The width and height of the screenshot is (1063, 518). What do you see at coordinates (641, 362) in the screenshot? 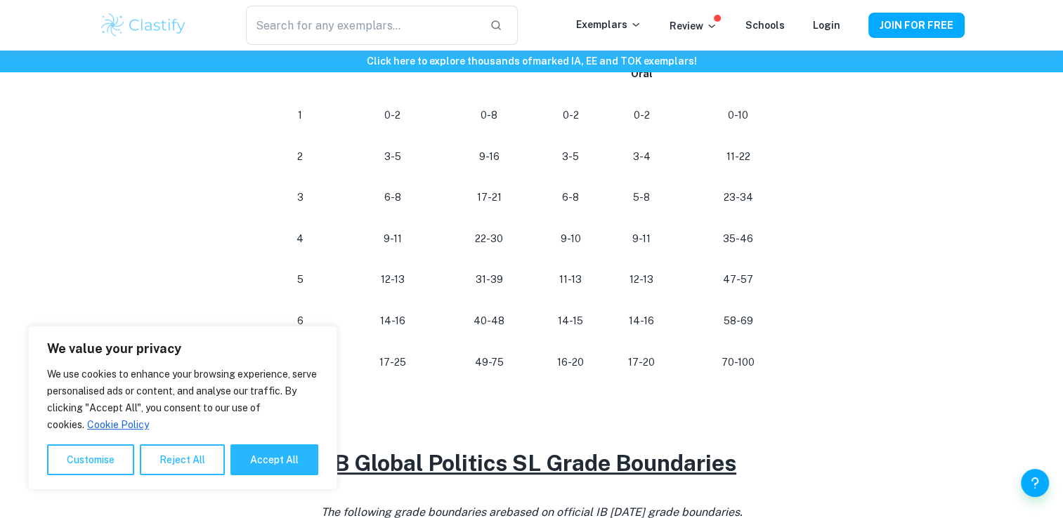
I see `p: 17-20` at bounding box center [641, 362].